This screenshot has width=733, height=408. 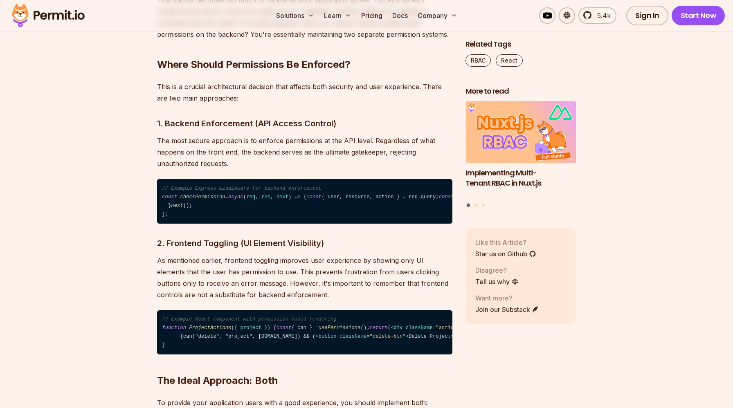 What do you see at coordinates (497, 282) in the screenshot?
I see `a: Tell us why` at bounding box center [497, 282].